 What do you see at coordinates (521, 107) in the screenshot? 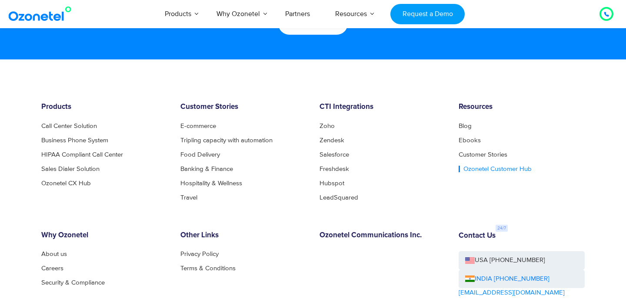
I see `h6: Resources` at bounding box center [521, 107].